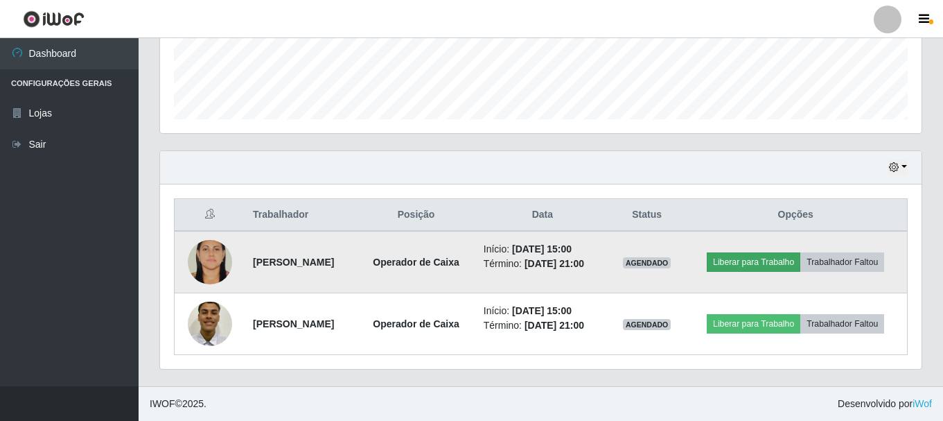 The width and height of the screenshot is (943, 421). Describe the element at coordinates (647, 215) in the screenshot. I see `th: Status` at that location.